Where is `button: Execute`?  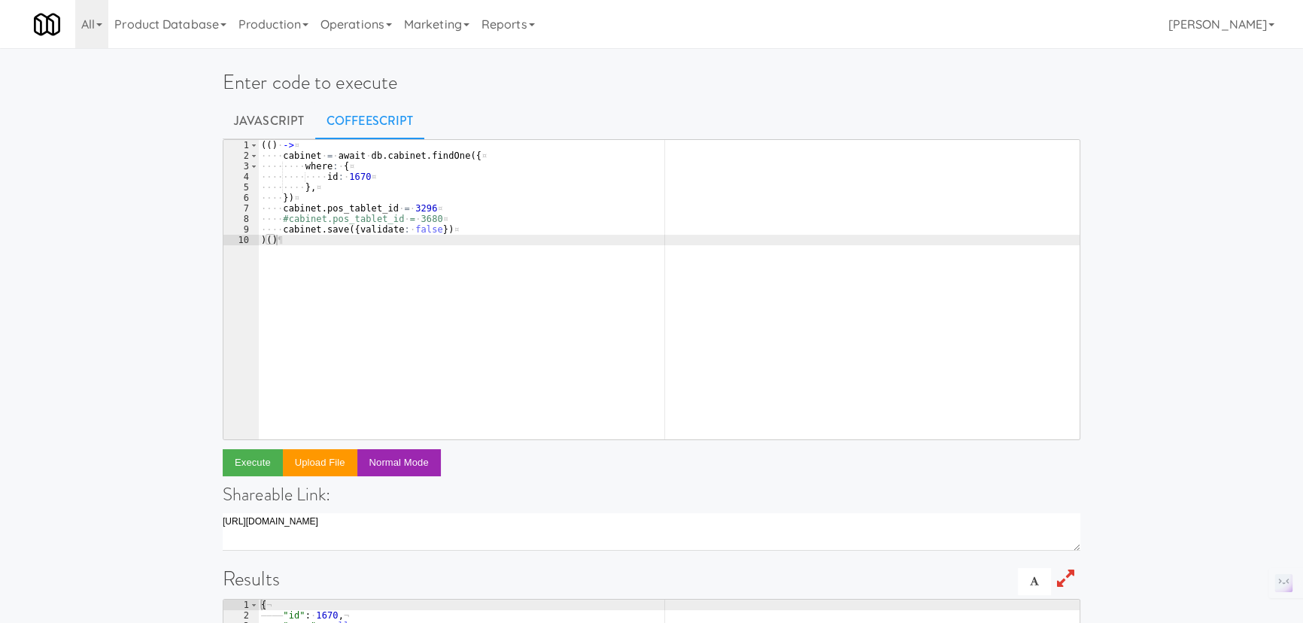 button: Execute is located at coordinates (253, 463).